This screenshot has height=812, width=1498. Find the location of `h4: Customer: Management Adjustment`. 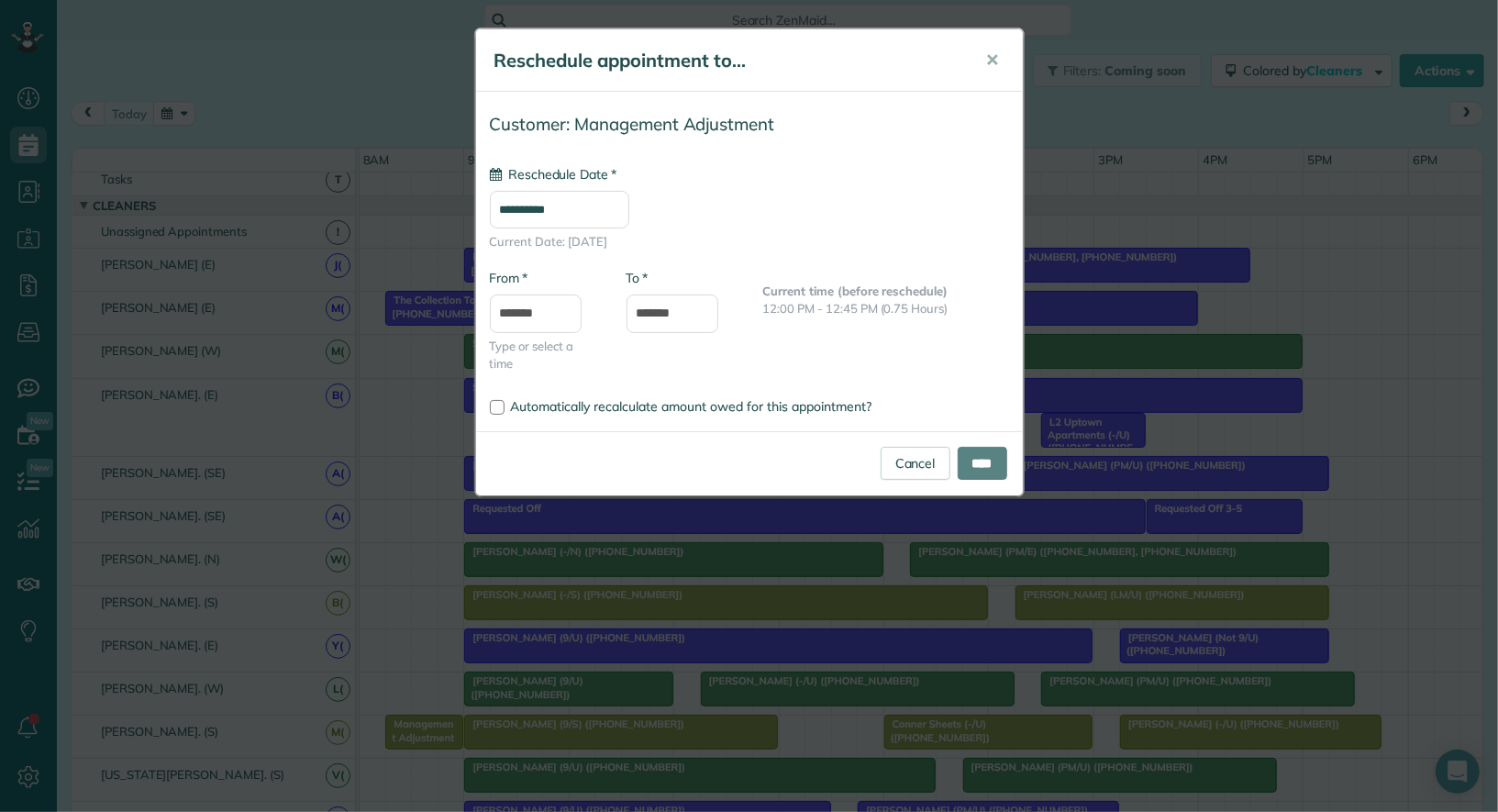

h4: Customer: Management Adjustment is located at coordinates (750, 124).